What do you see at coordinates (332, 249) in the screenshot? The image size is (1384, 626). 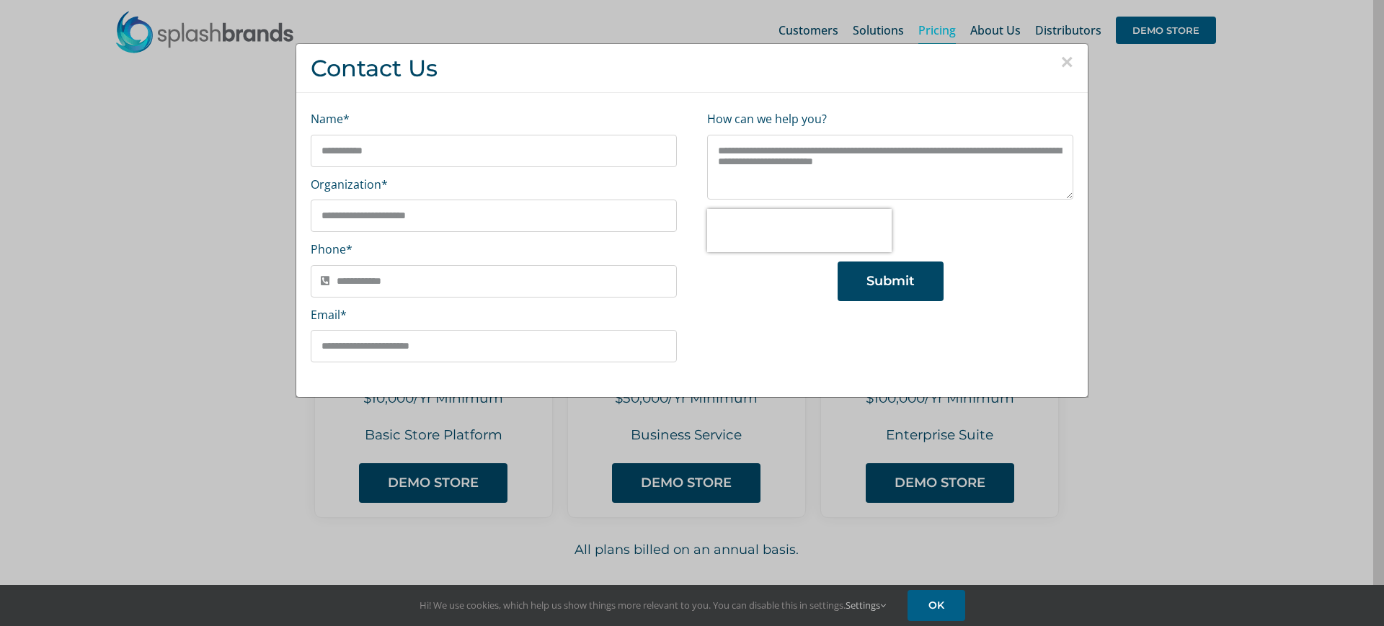 I see `label: Phone` at bounding box center [332, 249].